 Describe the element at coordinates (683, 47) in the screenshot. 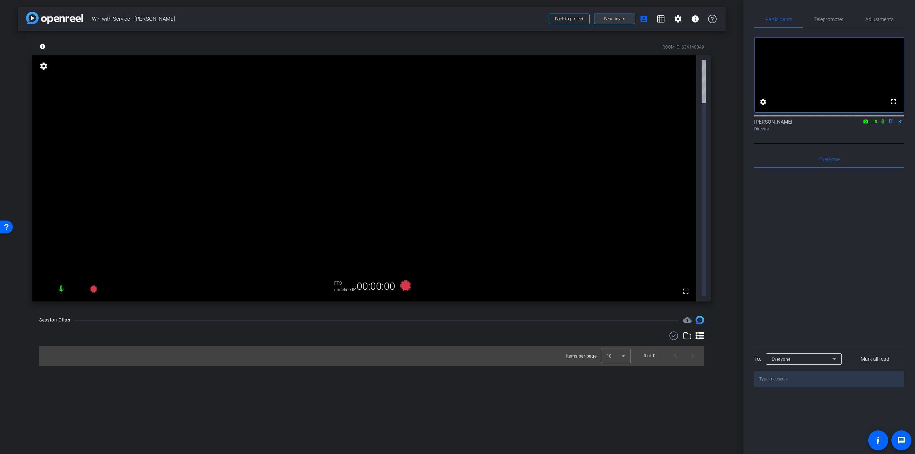

I see `div: ROOM ID: 634148349` at that location.